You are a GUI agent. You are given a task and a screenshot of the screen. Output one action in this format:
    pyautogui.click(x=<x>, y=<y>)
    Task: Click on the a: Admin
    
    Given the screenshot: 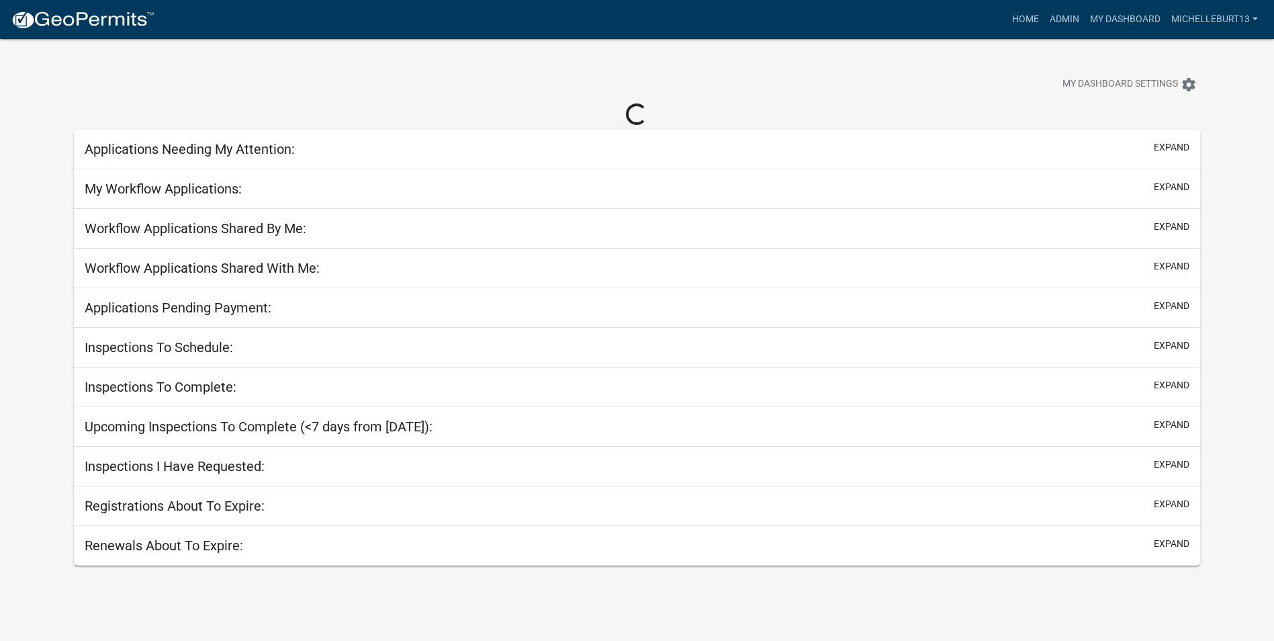 What is the action you would take?
    pyautogui.click(x=1065, y=19)
    